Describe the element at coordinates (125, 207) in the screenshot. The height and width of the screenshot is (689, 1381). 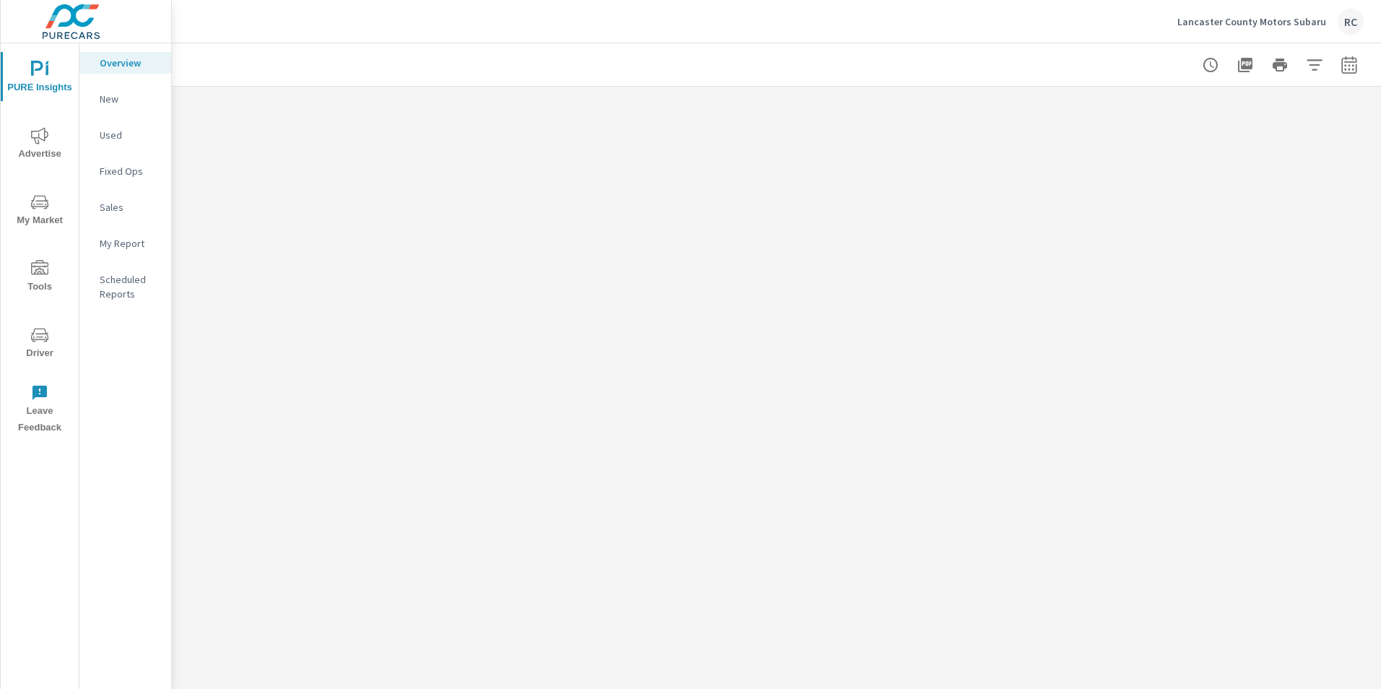
I see `div: Sales` at that location.